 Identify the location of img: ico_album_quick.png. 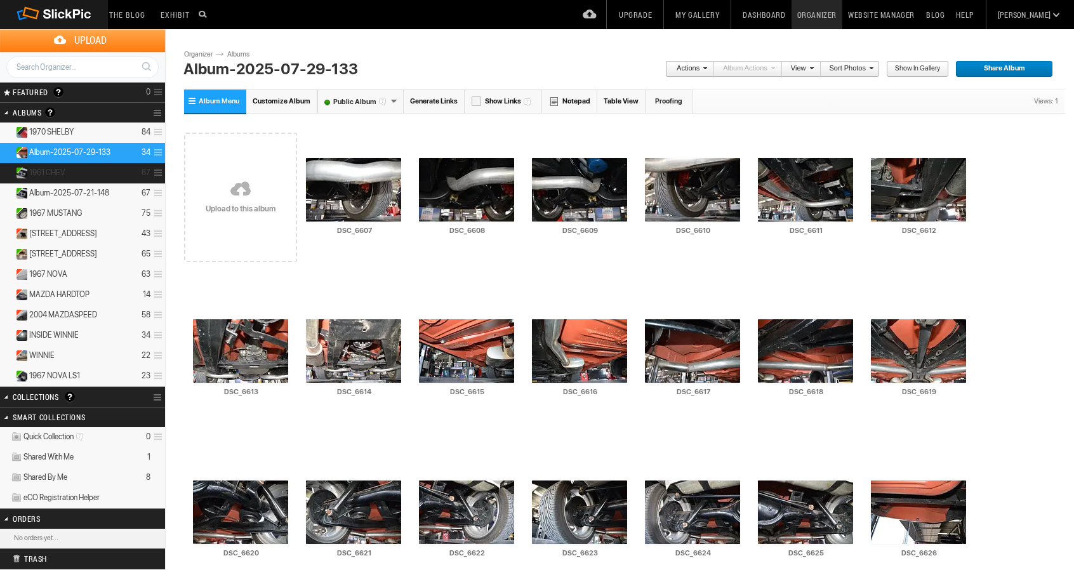
(16, 437).